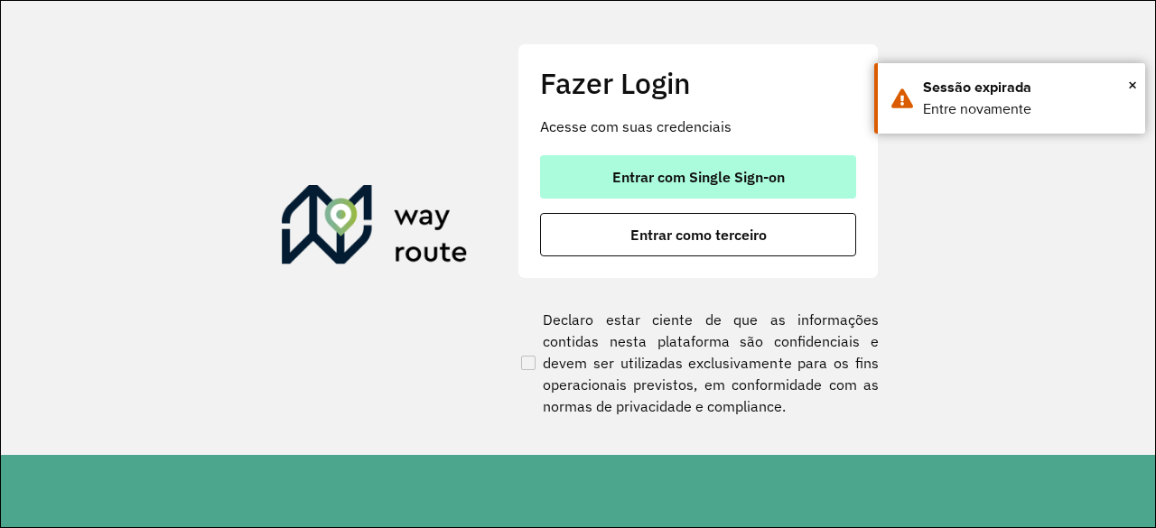 This screenshot has height=528, width=1156. I want to click on span: Entrar como terceiro, so click(698, 235).